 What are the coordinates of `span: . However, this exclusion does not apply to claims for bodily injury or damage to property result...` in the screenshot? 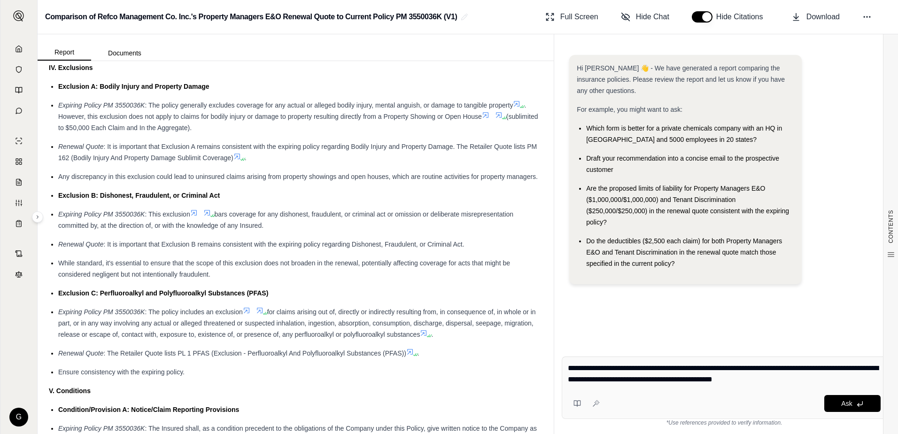 It's located at (292, 111).